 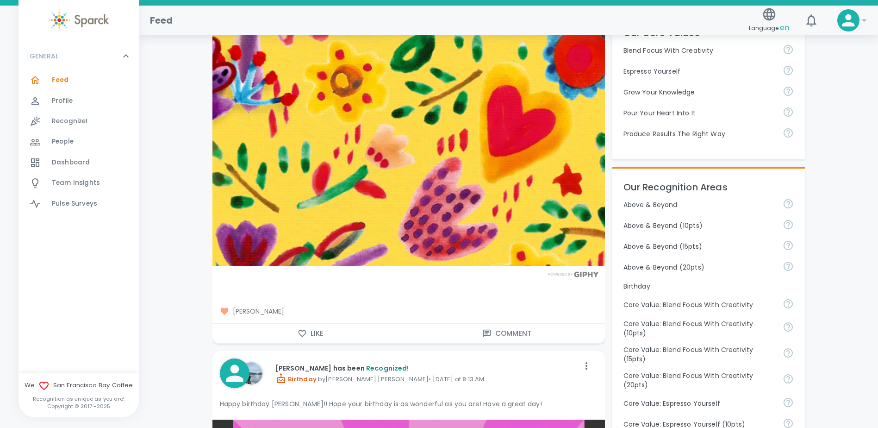 I want to click on p: Core Value: Blend Focus With Creativity (15pts), so click(x=699, y=354).